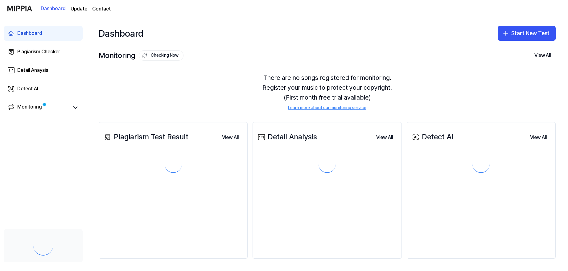 Image resolution: width=568 pixels, height=271 pixels. Describe the element at coordinates (327, 92) in the screenshot. I see `div: There are no songs registered for monitoring. Register your music to protect your copyright. (Fir...` at that location.